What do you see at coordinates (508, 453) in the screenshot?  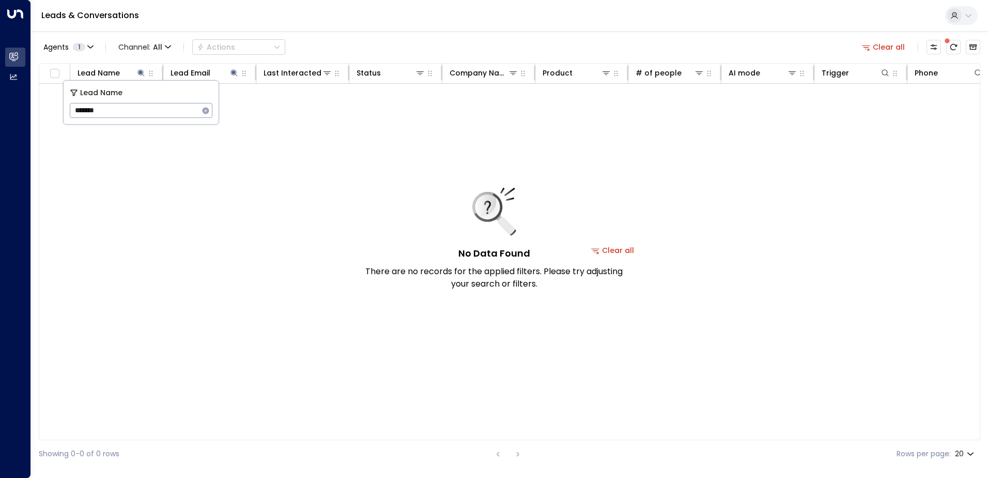 I see `nav: pagination navigation` at bounding box center [508, 453].